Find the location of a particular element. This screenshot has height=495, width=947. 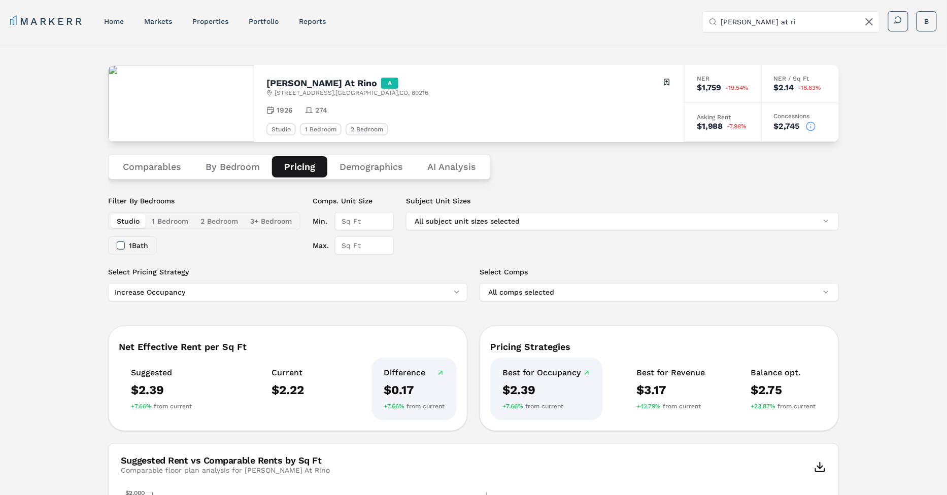

label: 1 Bath is located at coordinates (139, 246).